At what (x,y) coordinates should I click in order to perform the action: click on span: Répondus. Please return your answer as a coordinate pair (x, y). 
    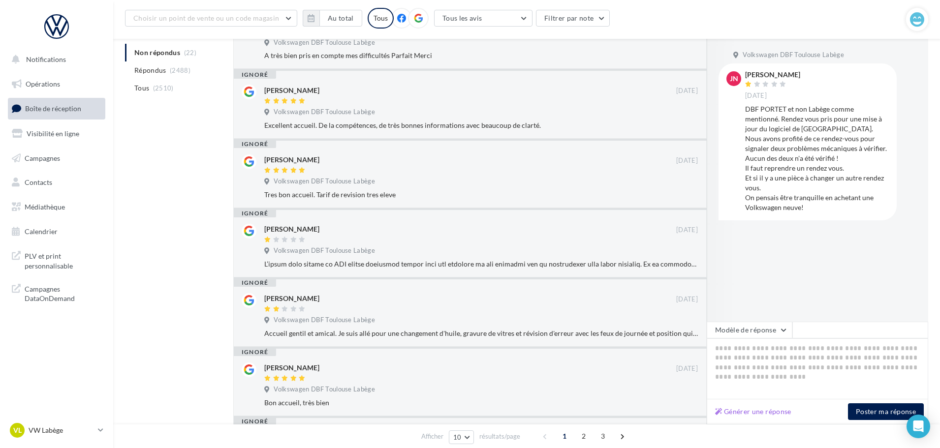
    Looking at the image, I should click on (150, 70).